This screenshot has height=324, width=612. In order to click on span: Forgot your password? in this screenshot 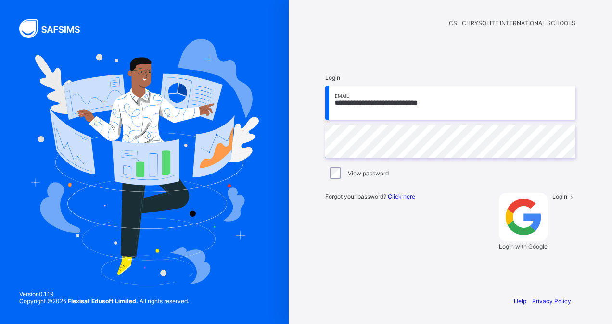, I will do `click(370, 196)`.